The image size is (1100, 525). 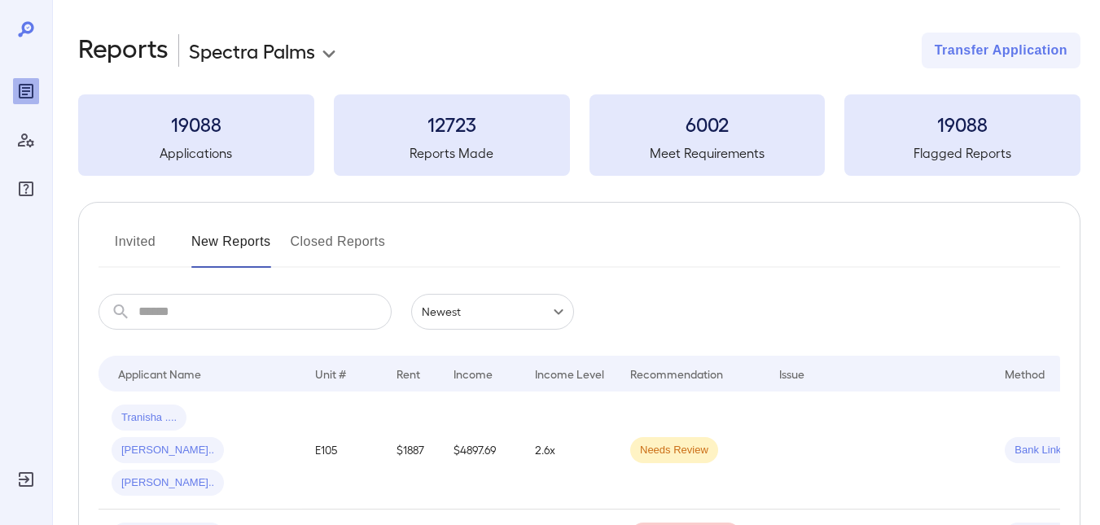 I want to click on span: Needs Review, so click(x=674, y=450).